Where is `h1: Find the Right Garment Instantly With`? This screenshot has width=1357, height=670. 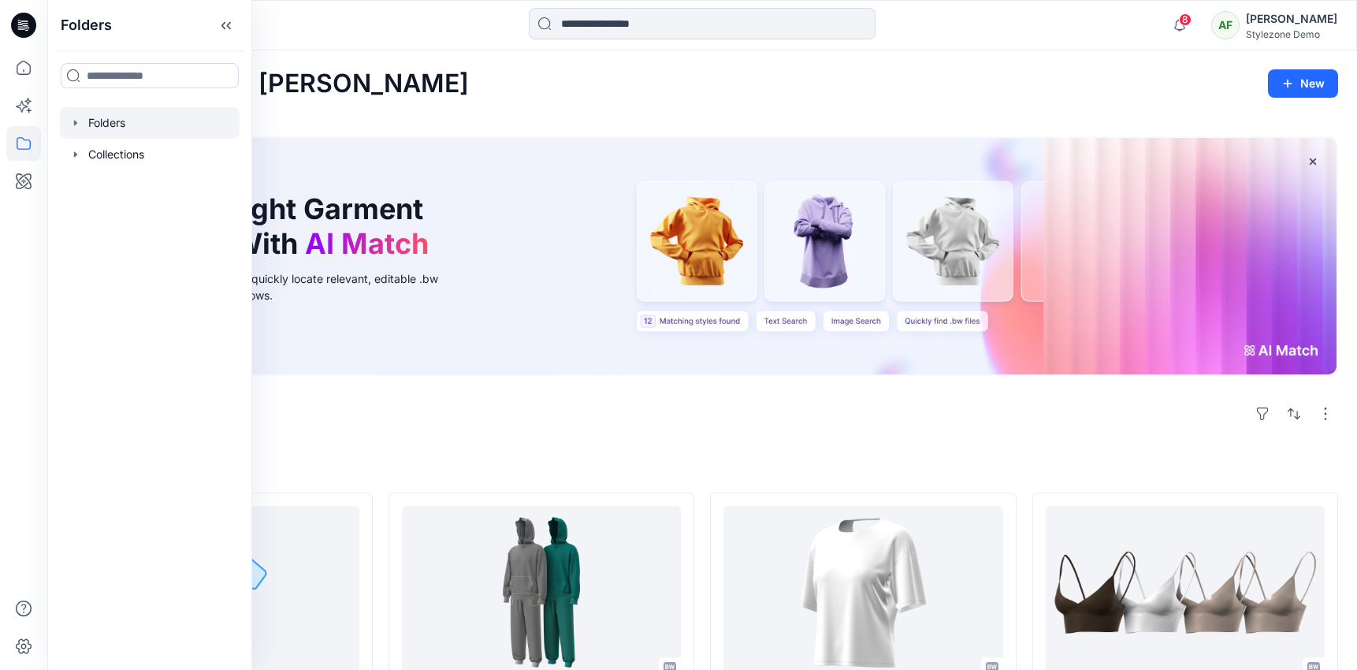
h1: Find the Right Garment Instantly With is located at coordinates (271, 226).